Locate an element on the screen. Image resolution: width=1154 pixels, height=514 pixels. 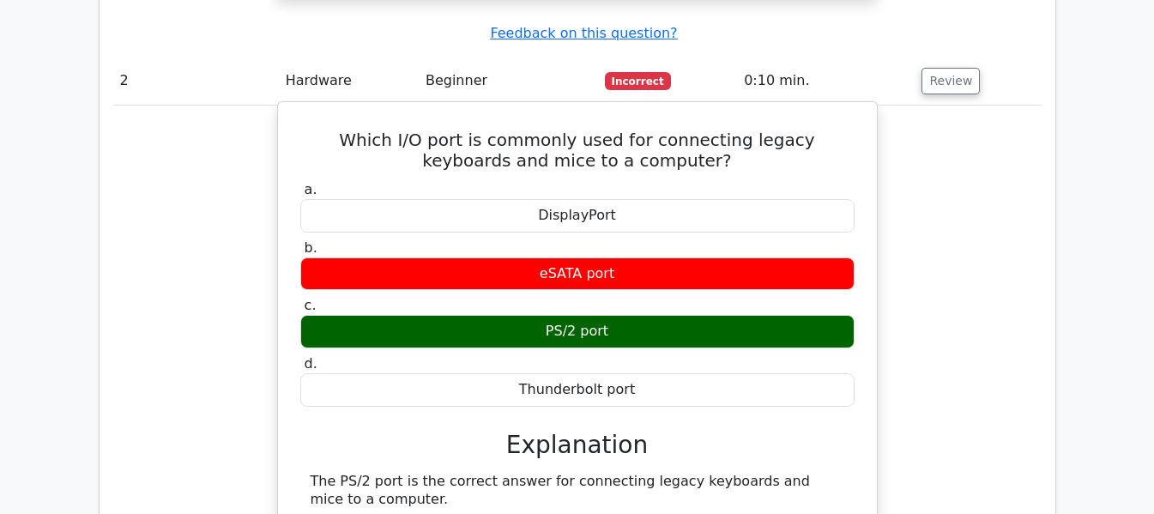
td: Hardware is located at coordinates (348, 81).